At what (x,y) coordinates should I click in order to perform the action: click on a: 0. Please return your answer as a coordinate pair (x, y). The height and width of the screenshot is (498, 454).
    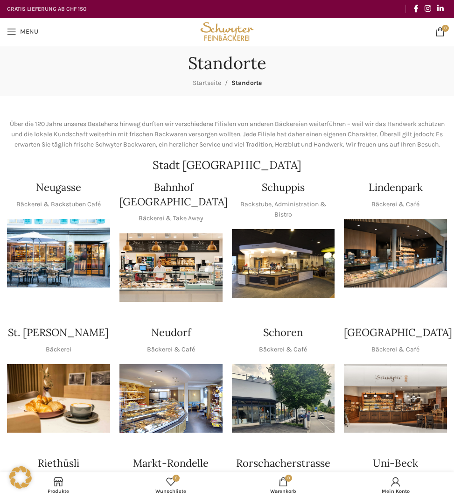
    Looking at the image, I should click on (440, 32).